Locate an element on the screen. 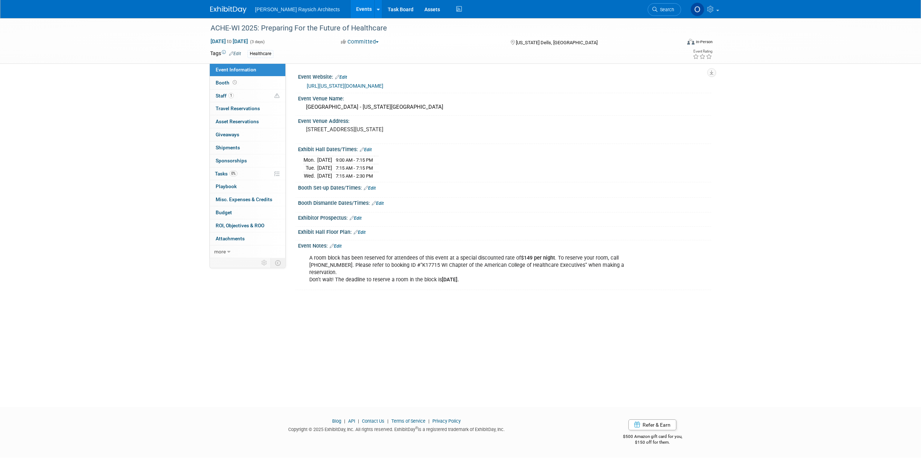 The width and height of the screenshot is (921, 464). span: 9:00 AM - 7:15 PM is located at coordinates (354, 160).